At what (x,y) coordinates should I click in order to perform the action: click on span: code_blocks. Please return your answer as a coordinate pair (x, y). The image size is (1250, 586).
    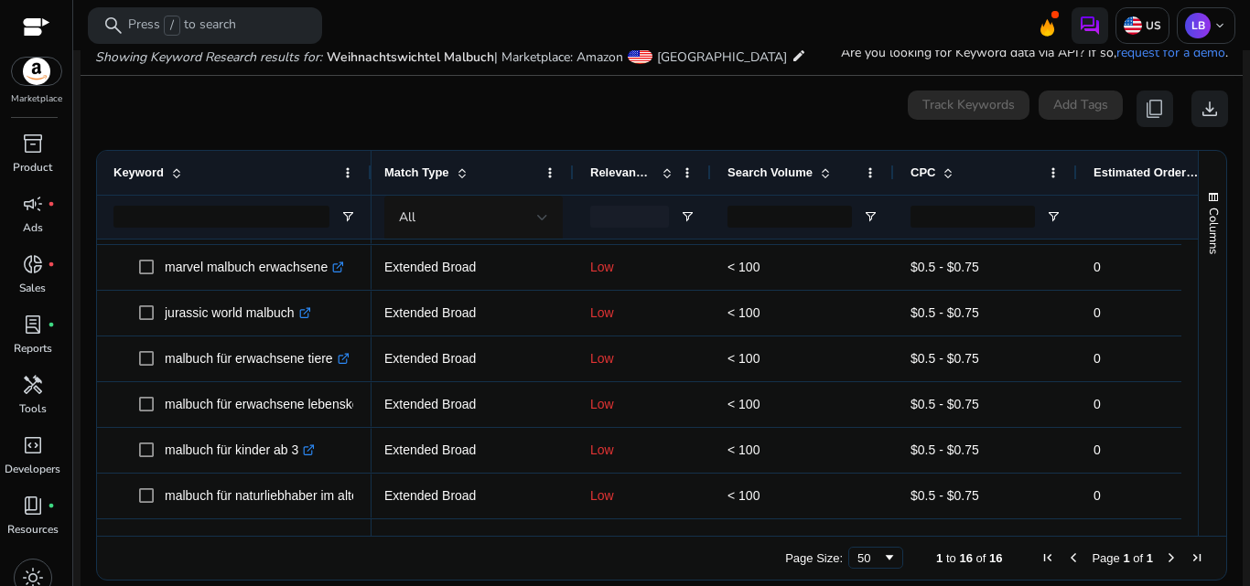
    Looking at the image, I should click on (33, 446).